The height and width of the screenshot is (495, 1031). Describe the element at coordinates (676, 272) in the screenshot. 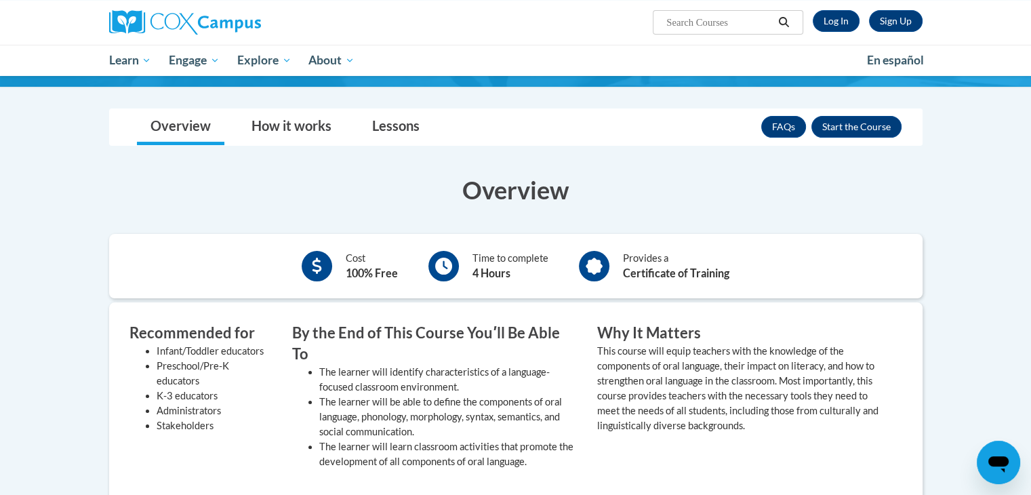

I see `b: Certificate of Training` at that location.